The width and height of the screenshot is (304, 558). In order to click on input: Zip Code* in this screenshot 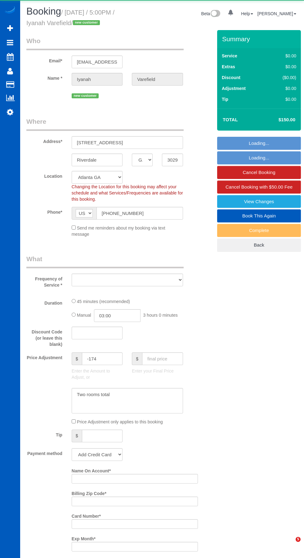, I will do `click(172, 160)`.